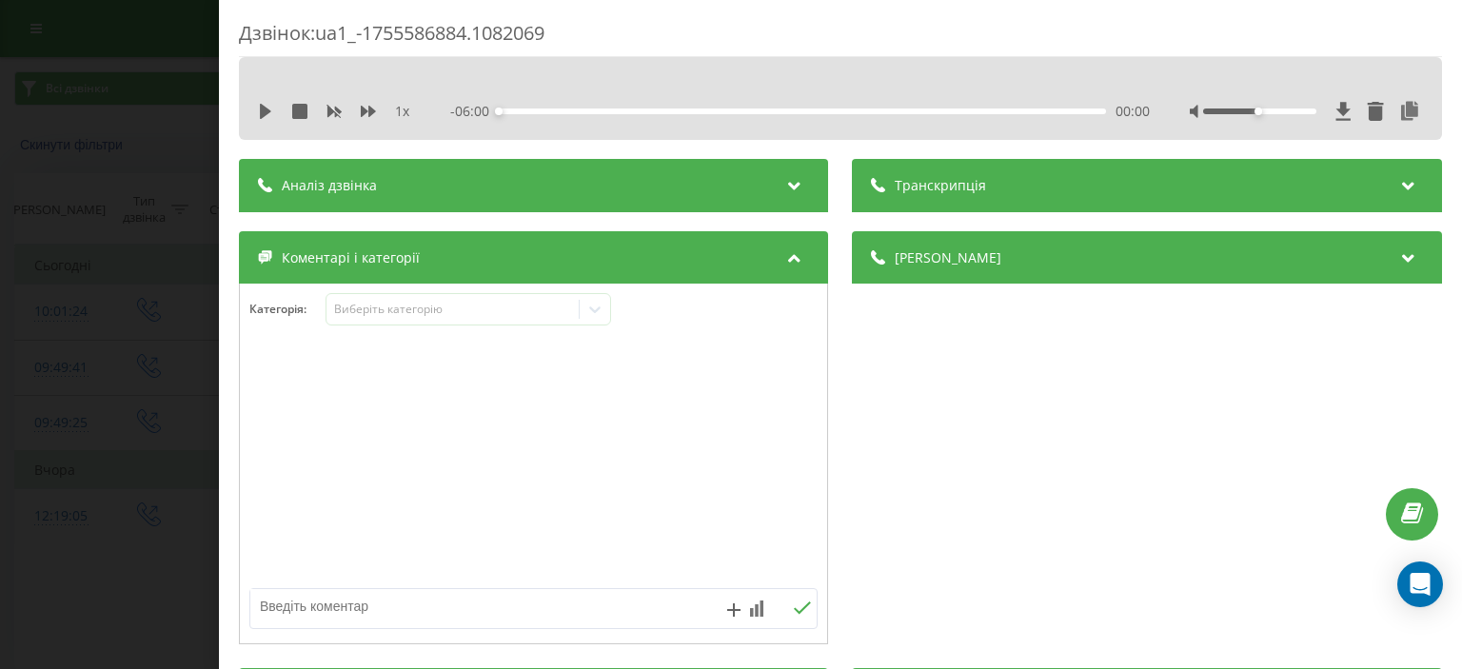 Image resolution: width=1462 pixels, height=669 pixels. What do you see at coordinates (475, 111) in the screenshot?
I see `span: - 06:00` at bounding box center [475, 111].